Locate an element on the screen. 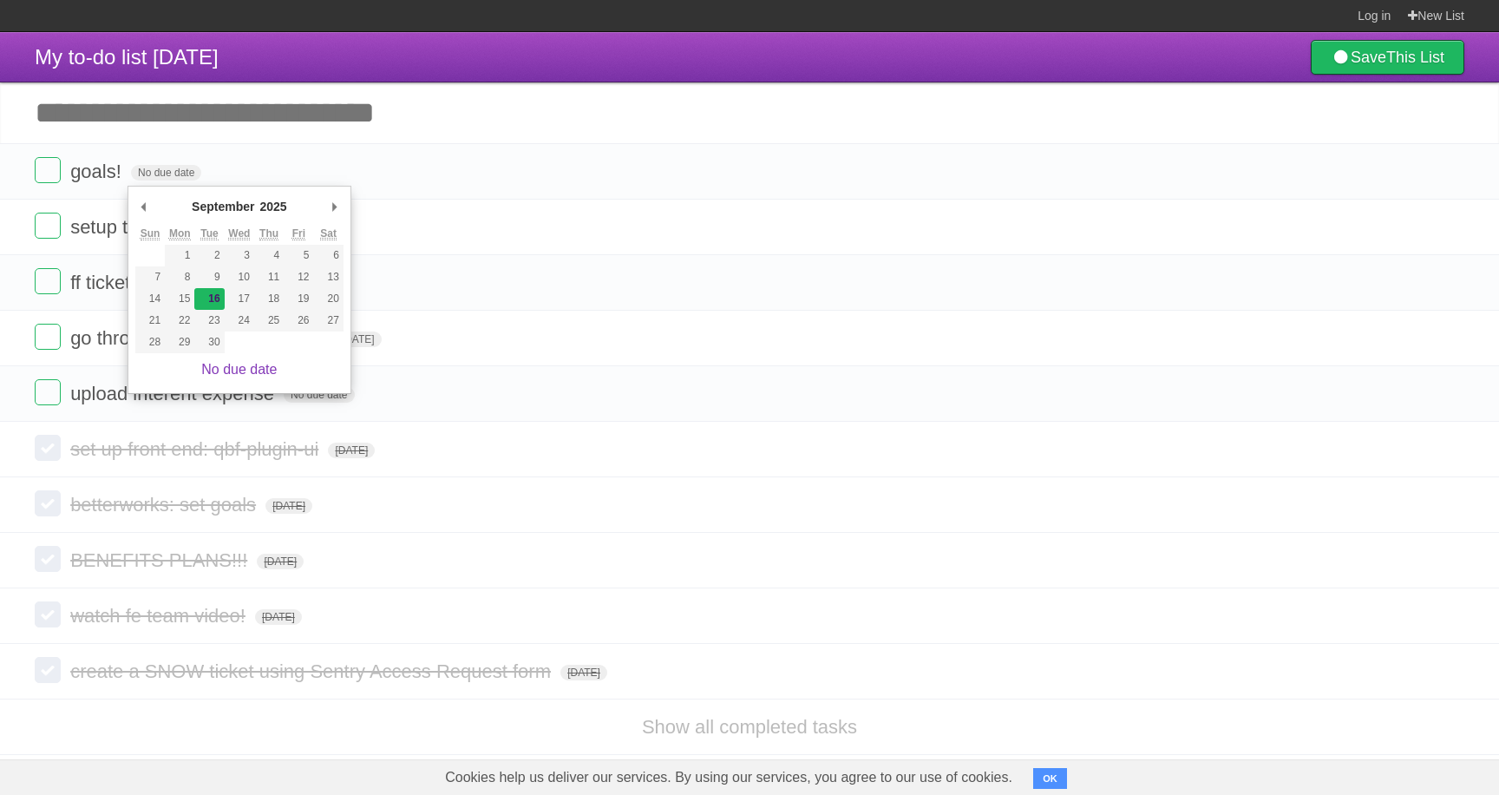 Image resolution: width=1499 pixels, height=795 pixels. abbr: Tuesday is located at coordinates (209, 233).